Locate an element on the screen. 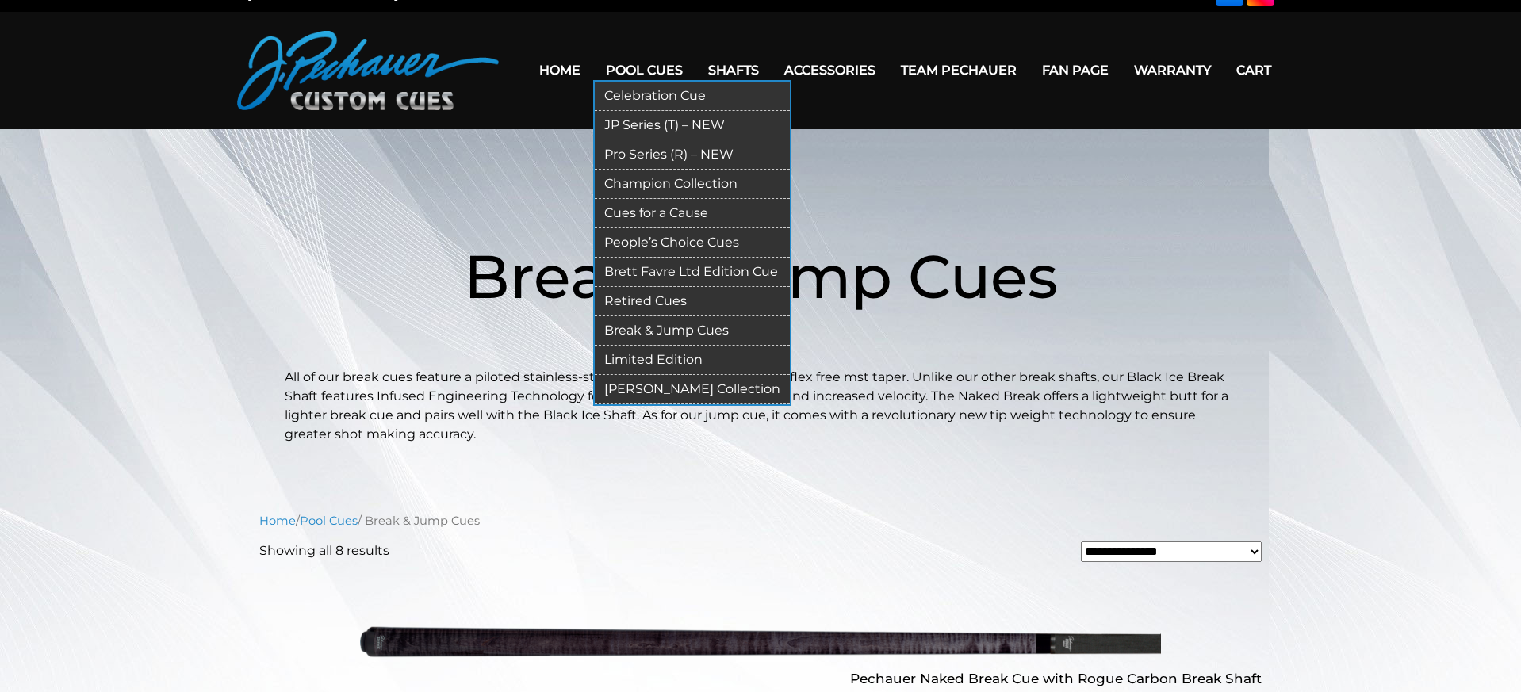 The height and width of the screenshot is (692, 1521). img: Pechauer Custom Cues is located at coordinates (368, 71).